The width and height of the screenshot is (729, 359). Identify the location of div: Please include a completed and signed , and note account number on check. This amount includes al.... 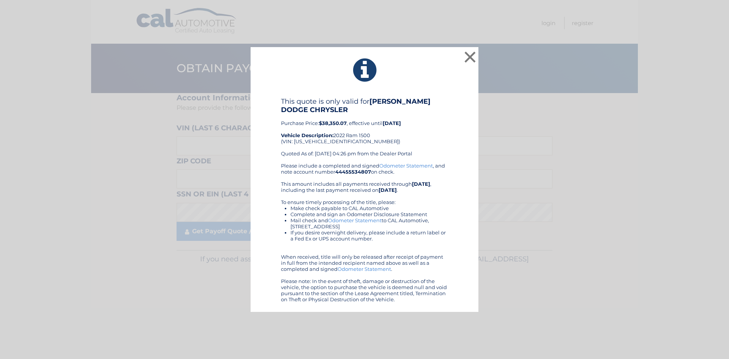
(365, 232).